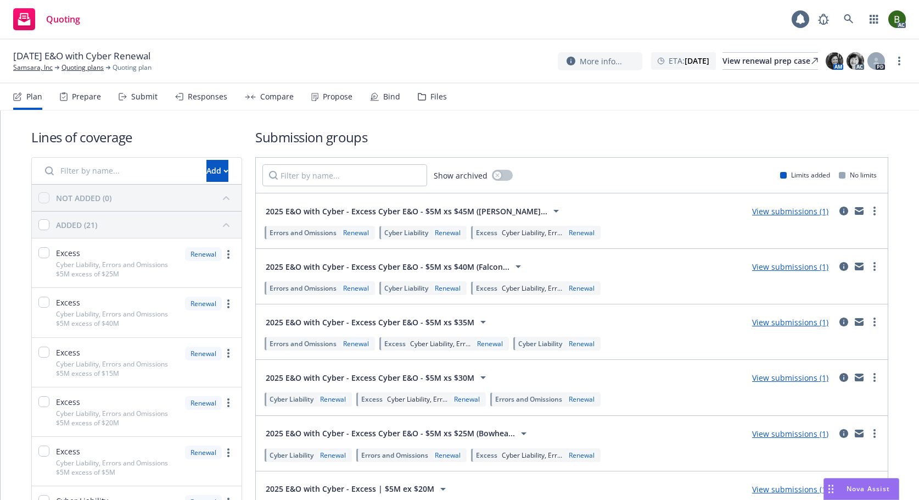  What do you see at coordinates (378, 322) in the screenshot?
I see `button: 2025 E&O with Cyber - Excess Cyber E&O - $5M xs $35M` at bounding box center [378, 322].